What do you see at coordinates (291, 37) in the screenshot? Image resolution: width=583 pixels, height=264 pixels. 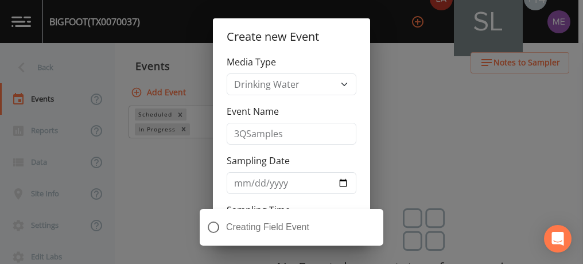 I see `h2: Create new Event` at bounding box center [291, 37].